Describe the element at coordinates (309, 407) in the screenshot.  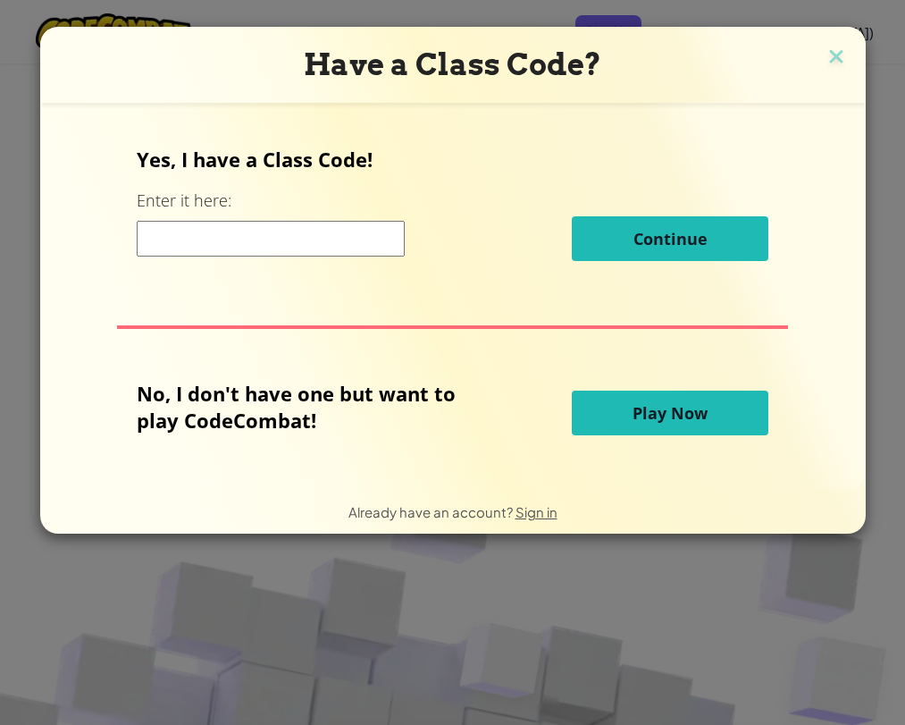
I see `p: No, I don't have one but want to play CodeCombat!` at that location.